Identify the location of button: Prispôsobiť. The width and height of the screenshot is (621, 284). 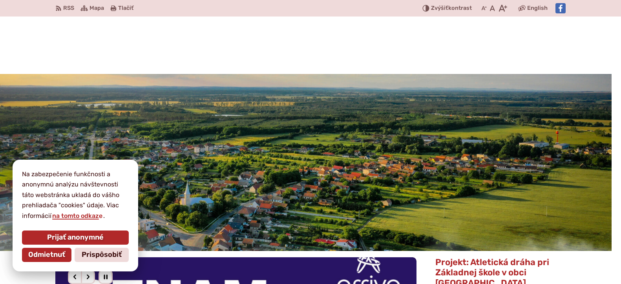
(102, 255).